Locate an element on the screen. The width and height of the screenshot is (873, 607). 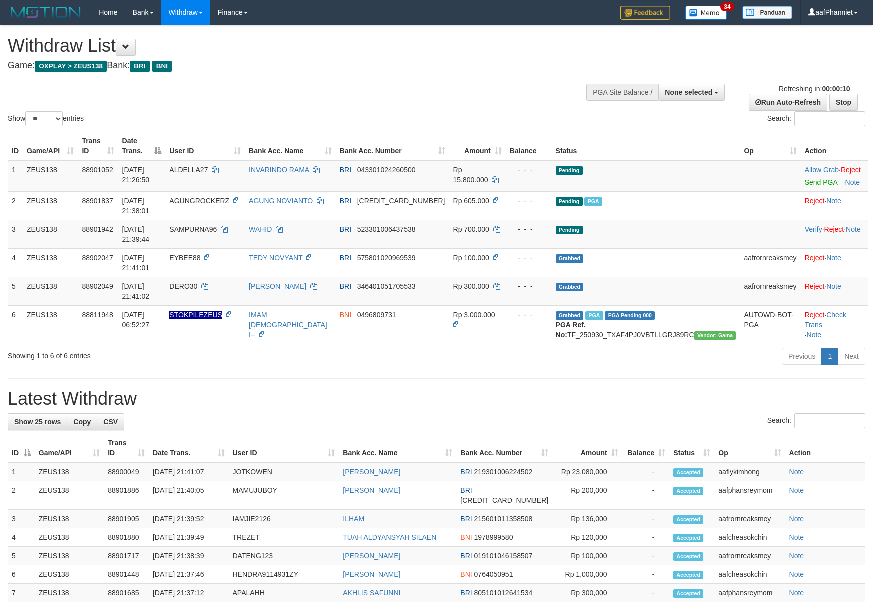
span: None selected is located at coordinates (688, 93).